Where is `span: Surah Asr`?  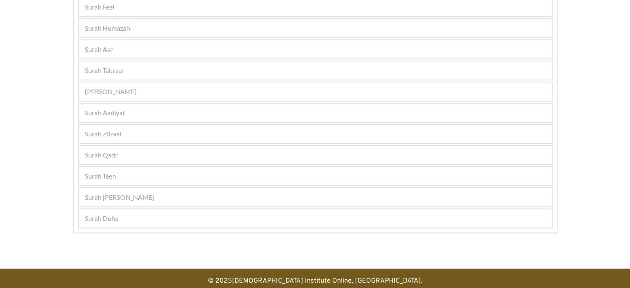
span: Surah Asr is located at coordinates (99, 49).